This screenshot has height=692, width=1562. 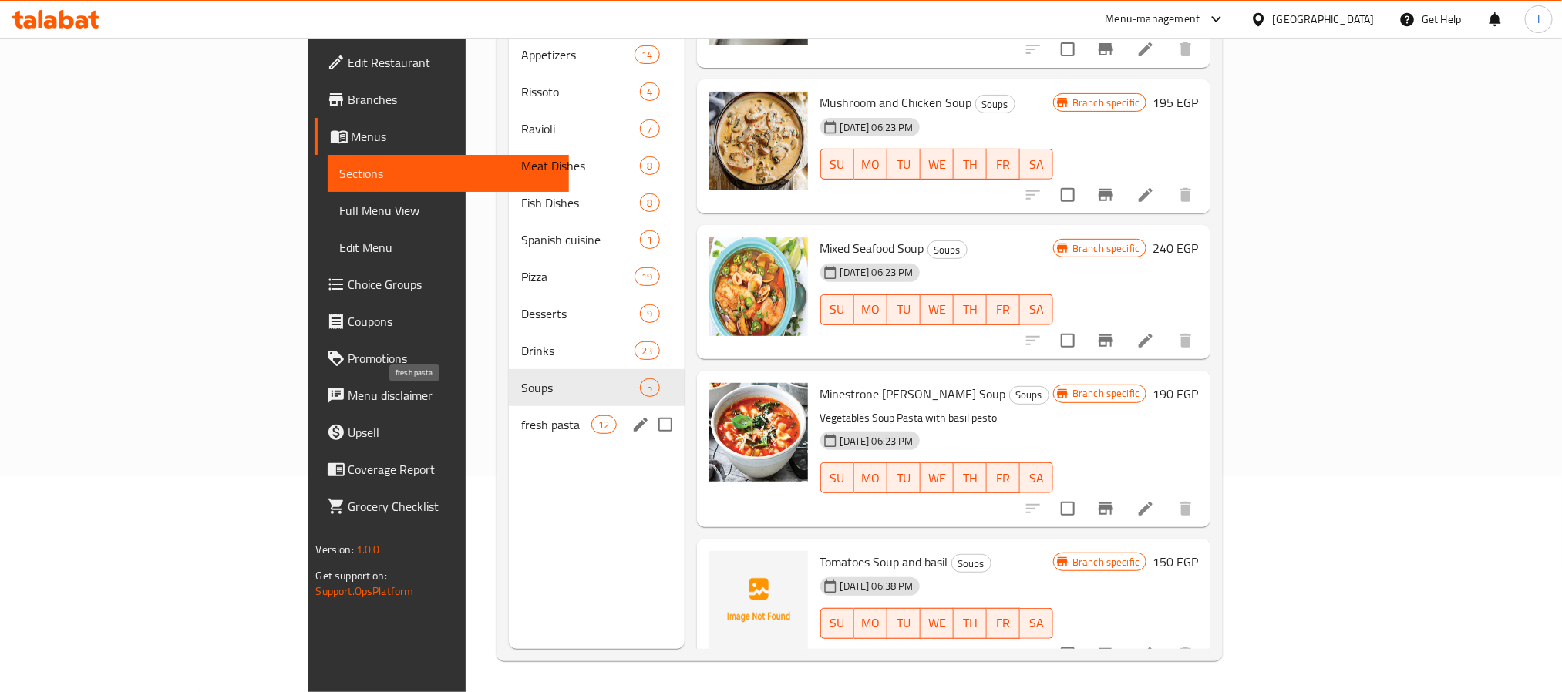 What do you see at coordinates (442, 506) in the screenshot?
I see `a: Grocery Checklist` at bounding box center [442, 506].